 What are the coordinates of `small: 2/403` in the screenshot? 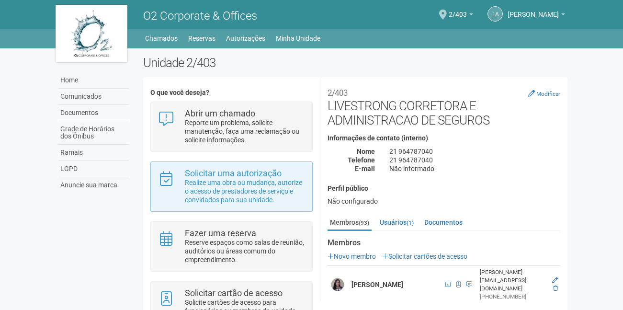 It's located at (338, 93).